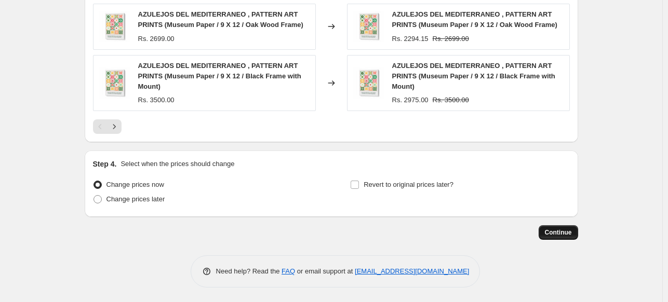 This screenshot has height=302, width=668. What do you see at coordinates (114, 127) in the screenshot?
I see `button: Next` at bounding box center [114, 127].